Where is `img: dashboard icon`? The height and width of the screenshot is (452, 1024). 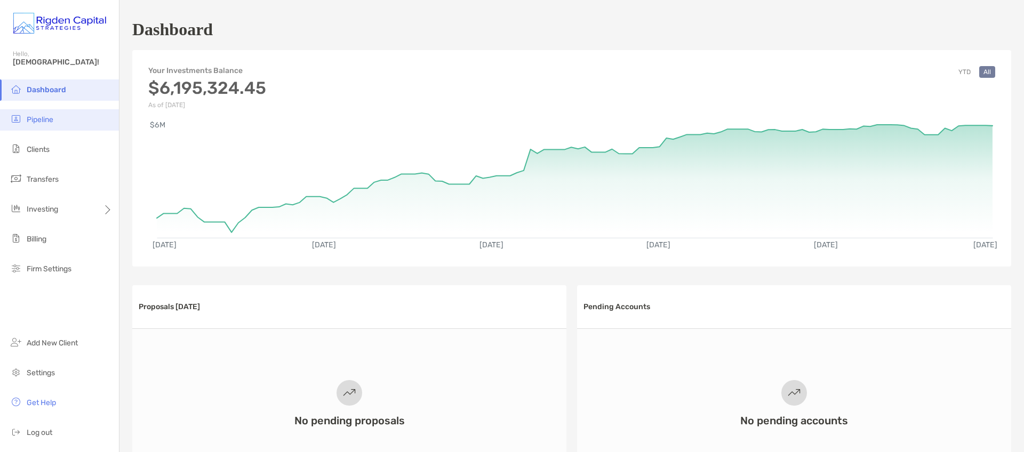
img: dashboard icon is located at coordinates (16, 89).